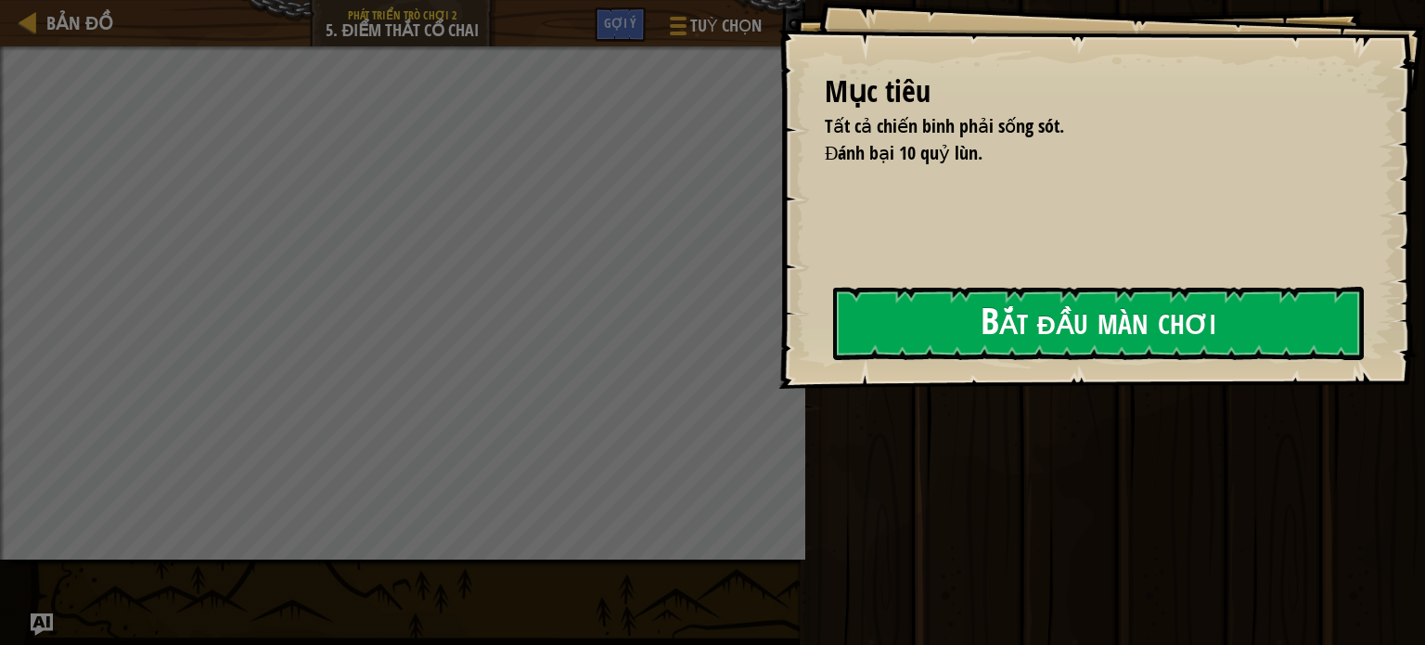 The width and height of the screenshot is (1425, 645). What do you see at coordinates (944, 125) in the screenshot?
I see `span: Tất cả chiến binh phải sống sót.` at bounding box center [944, 125].